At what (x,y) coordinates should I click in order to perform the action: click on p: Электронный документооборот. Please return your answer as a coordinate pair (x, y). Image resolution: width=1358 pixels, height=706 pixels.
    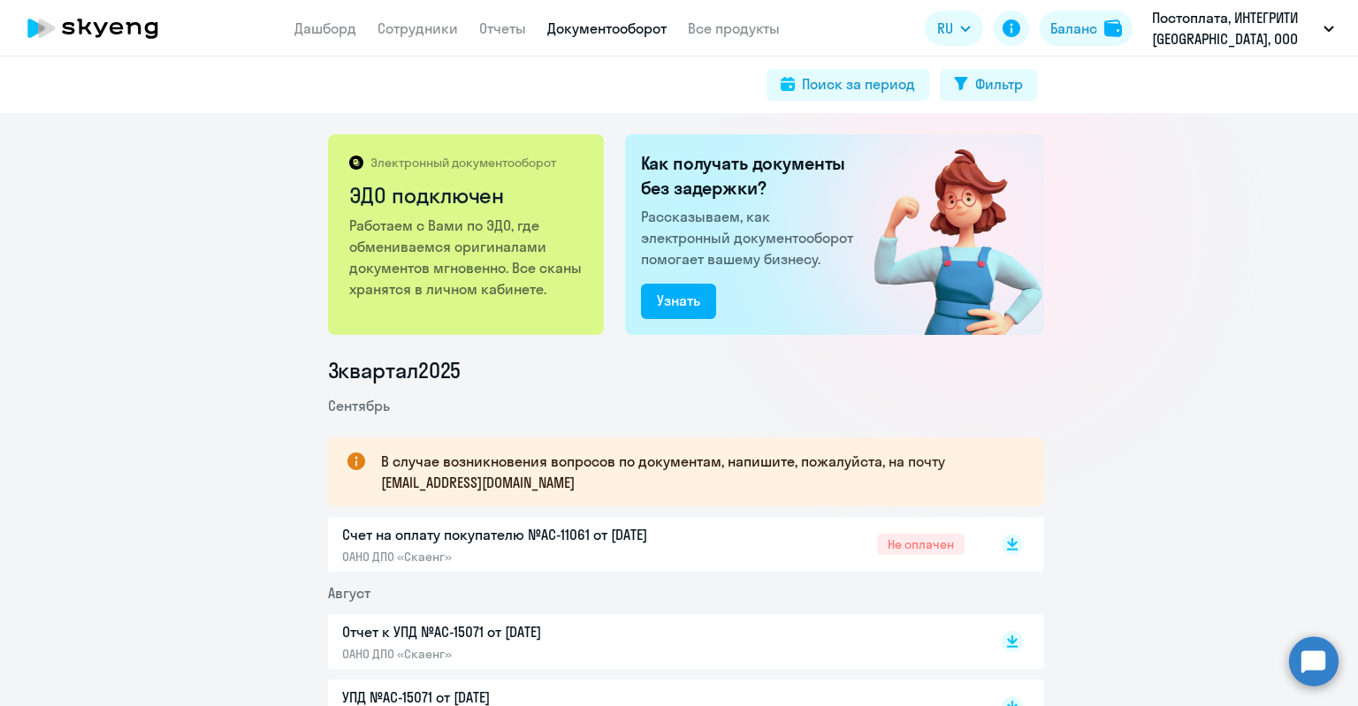
    Looking at the image, I should click on (463, 163).